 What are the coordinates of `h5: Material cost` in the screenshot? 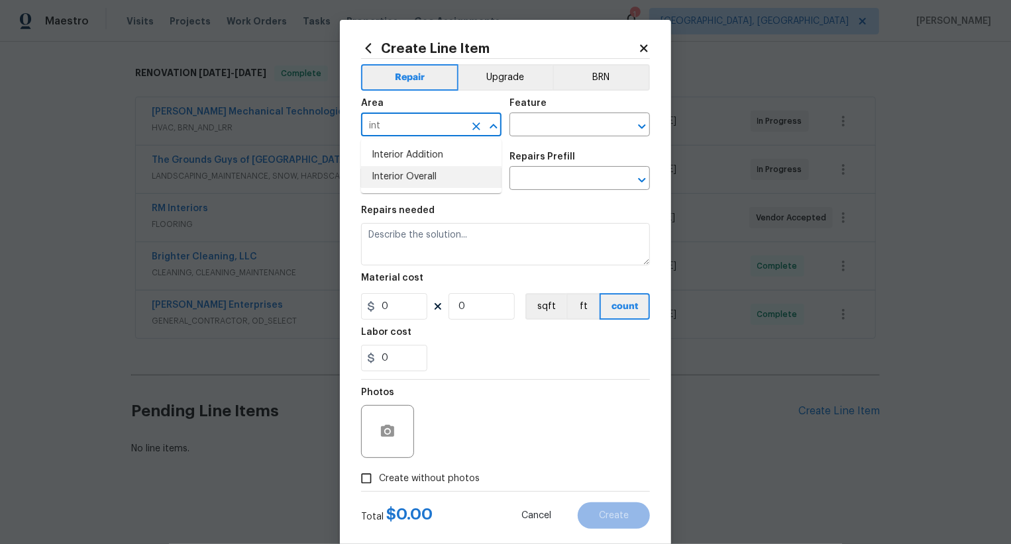 It's located at (392, 278).